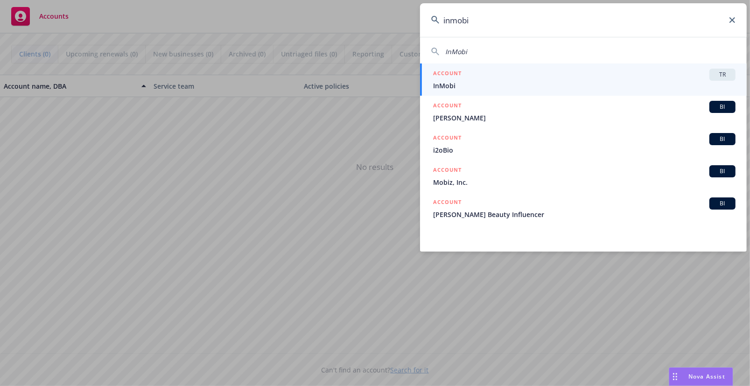  Describe the element at coordinates (707, 376) in the screenshot. I see `span: Nova Assist` at that location.